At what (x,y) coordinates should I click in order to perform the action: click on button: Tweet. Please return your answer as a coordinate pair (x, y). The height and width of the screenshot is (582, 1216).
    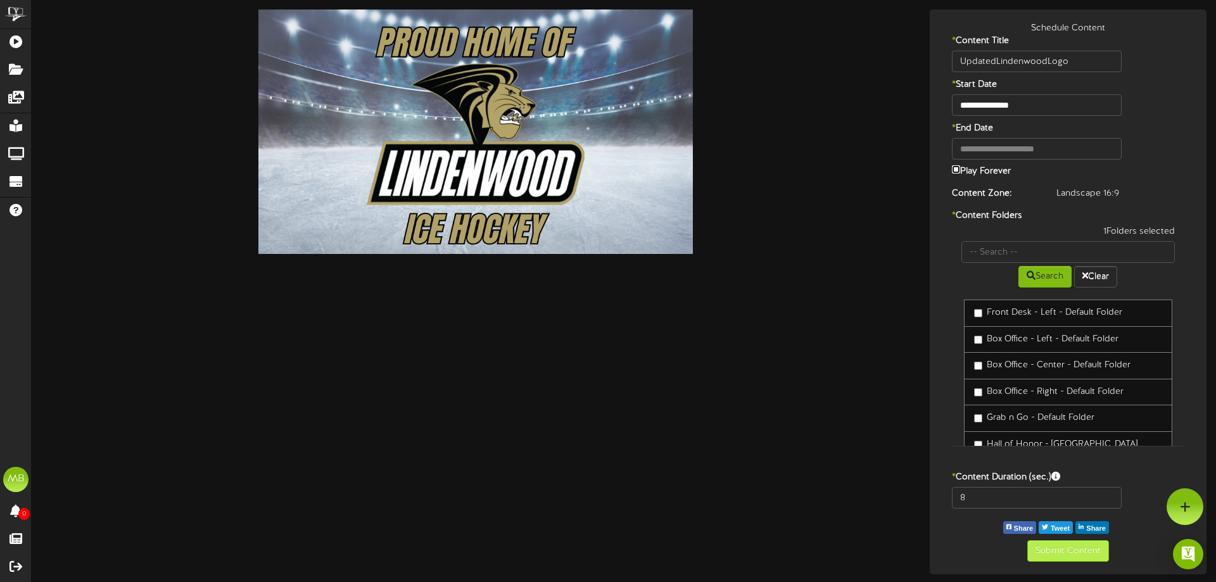
    Looking at the image, I should click on (1055, 527).